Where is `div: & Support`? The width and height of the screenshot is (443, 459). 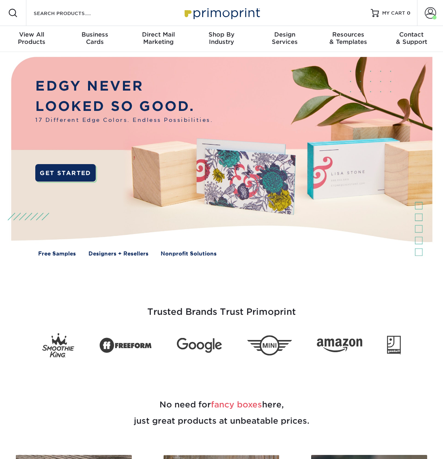
div: & Support is located at coordinates (412, 38).